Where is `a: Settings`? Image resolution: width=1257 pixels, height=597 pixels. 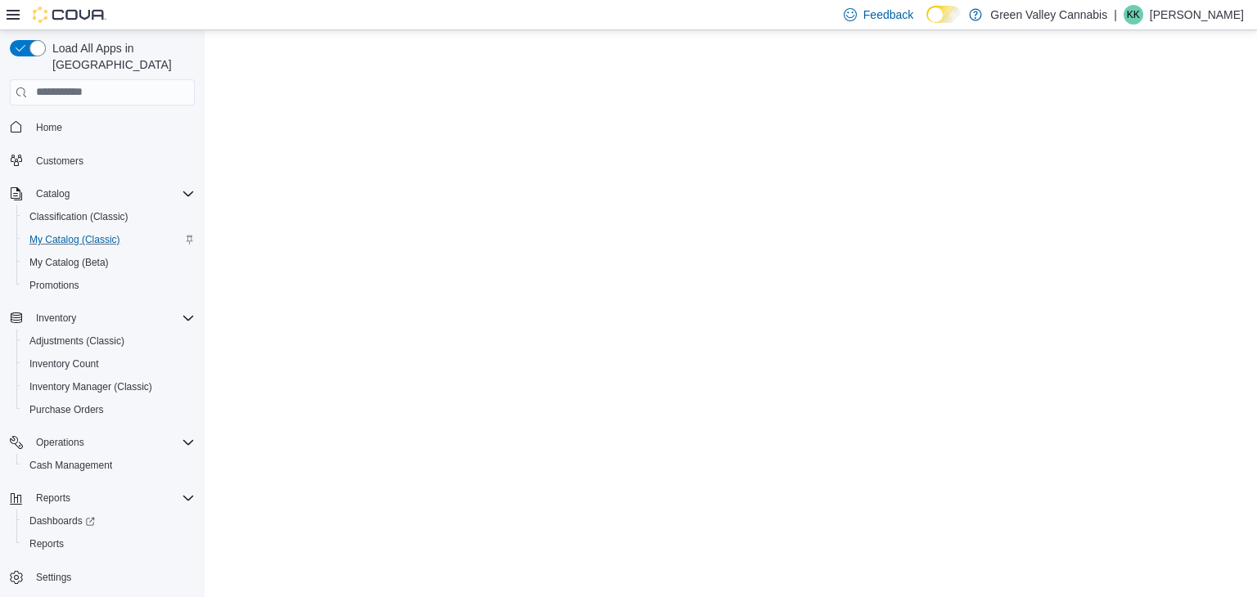
a: Settings is located at coordinates (53, 578).